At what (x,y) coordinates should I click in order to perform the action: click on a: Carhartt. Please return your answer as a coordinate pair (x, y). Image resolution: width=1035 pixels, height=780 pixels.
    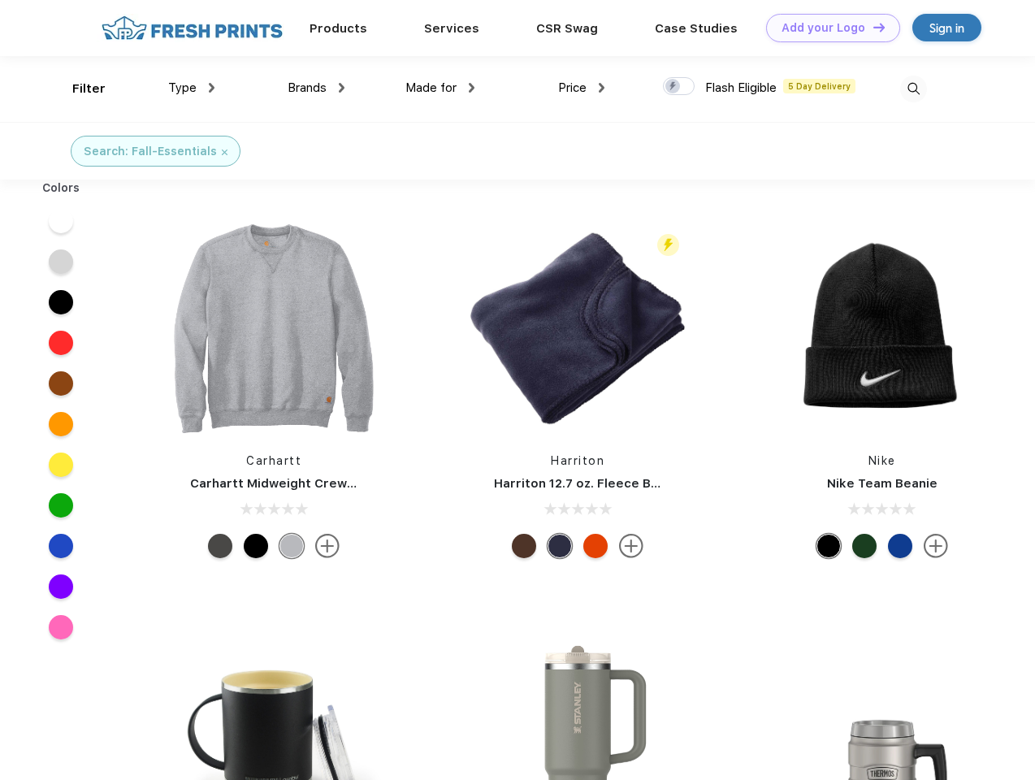
    Looking at the image, I should click on (274, 460).